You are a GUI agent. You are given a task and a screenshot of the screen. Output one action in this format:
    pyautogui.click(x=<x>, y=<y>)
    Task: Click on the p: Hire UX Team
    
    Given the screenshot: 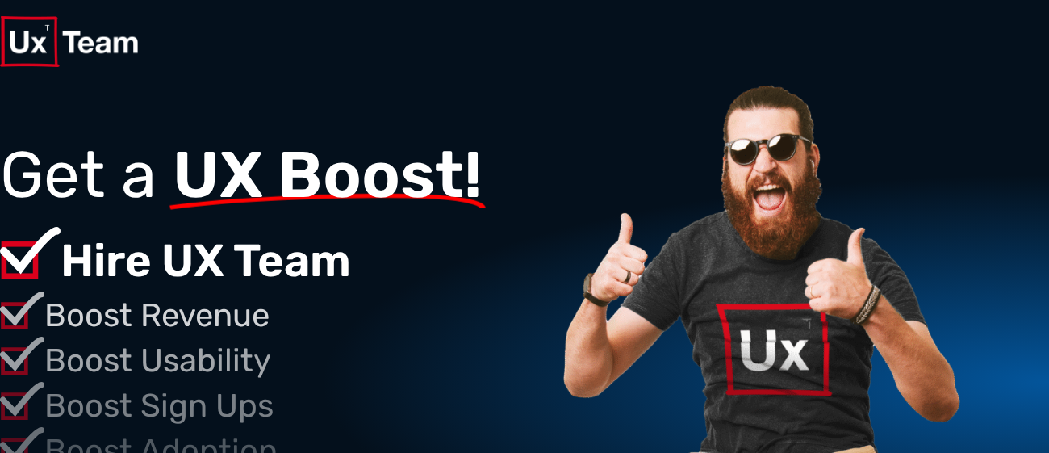 What is the action you would take?
    pyautogui.click(x=307, y=261)
    